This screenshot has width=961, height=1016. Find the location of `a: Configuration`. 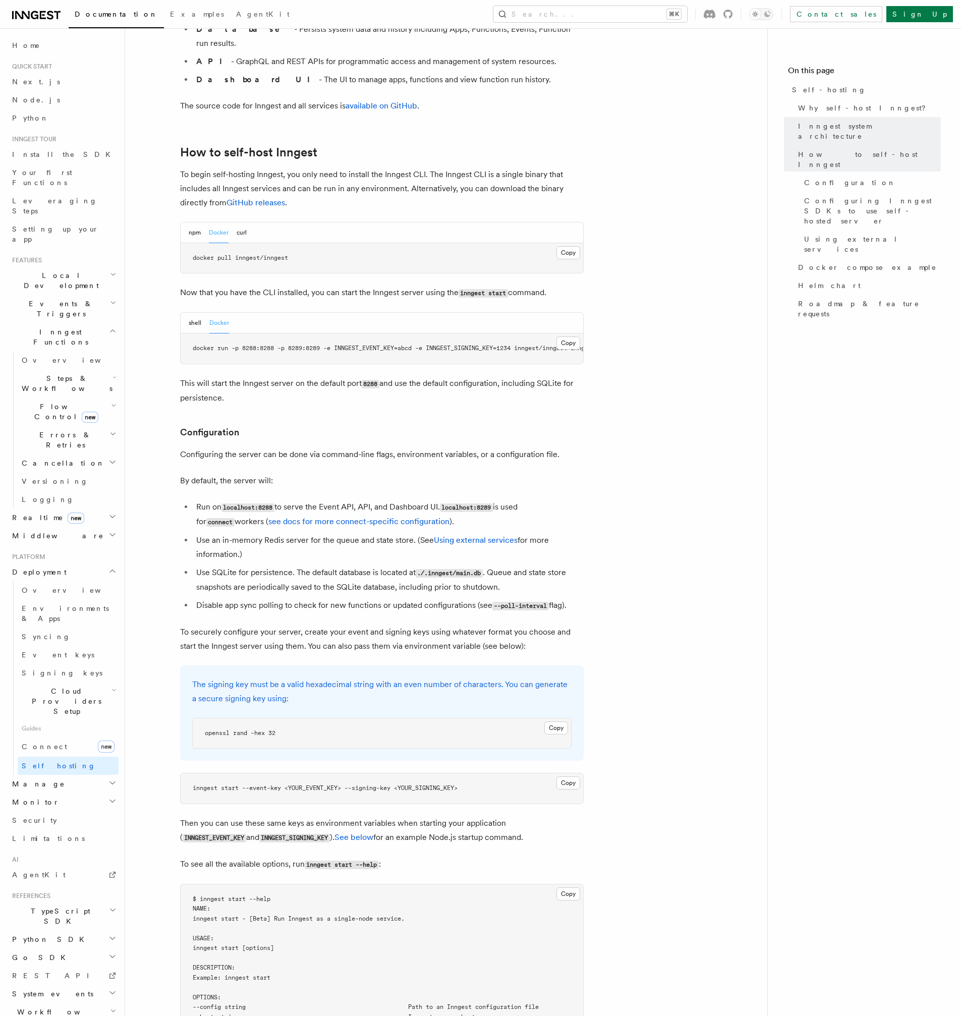

a: Configuration is located at coordinates (209, 432).